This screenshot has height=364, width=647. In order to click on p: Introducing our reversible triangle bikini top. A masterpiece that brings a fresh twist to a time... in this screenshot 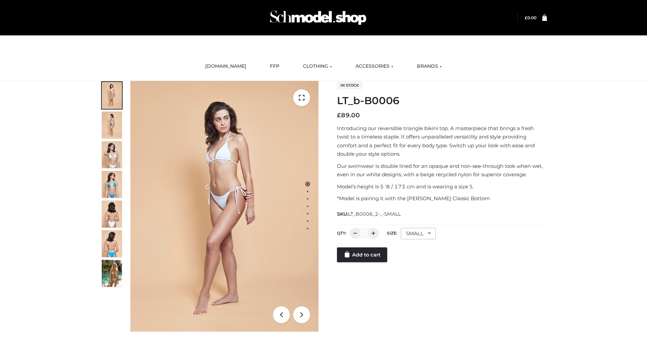, I will do `click(442, 141)`.